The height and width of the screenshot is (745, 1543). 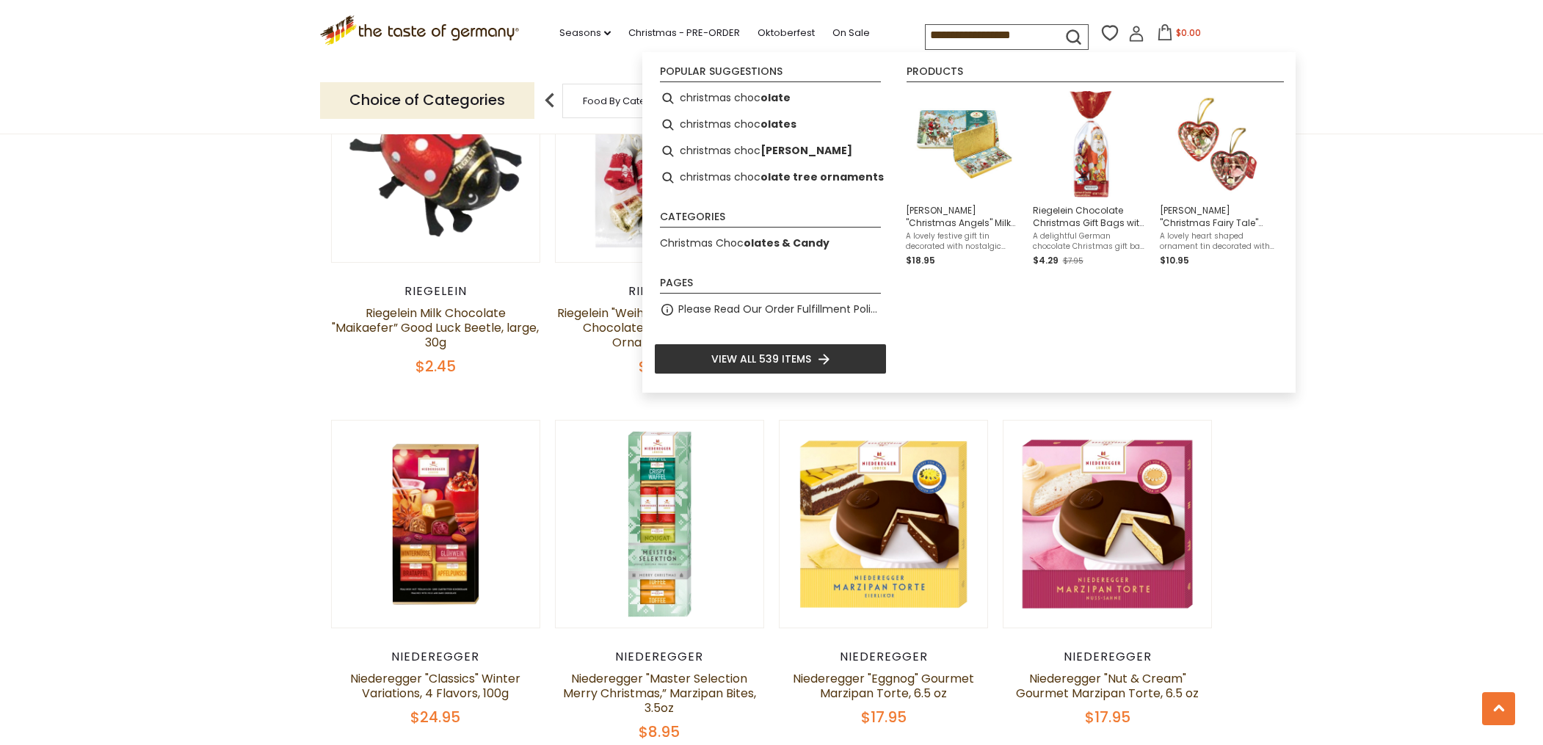 What do you see at coordinates (745, 243) in the screenshot?
I see `a: Christmas Chocolates & Candy` at bounding box center [745, 243].